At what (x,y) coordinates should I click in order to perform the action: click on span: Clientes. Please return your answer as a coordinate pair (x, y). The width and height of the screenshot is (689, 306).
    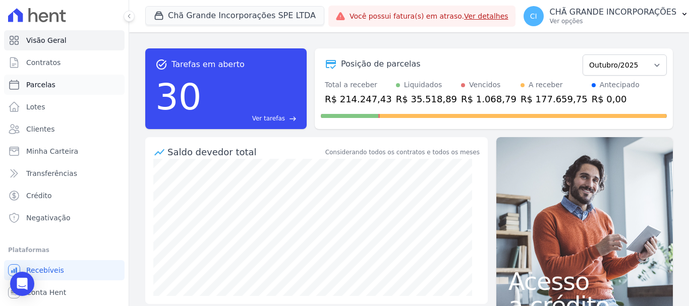
    Looking at the image, I should click on (40, 129).